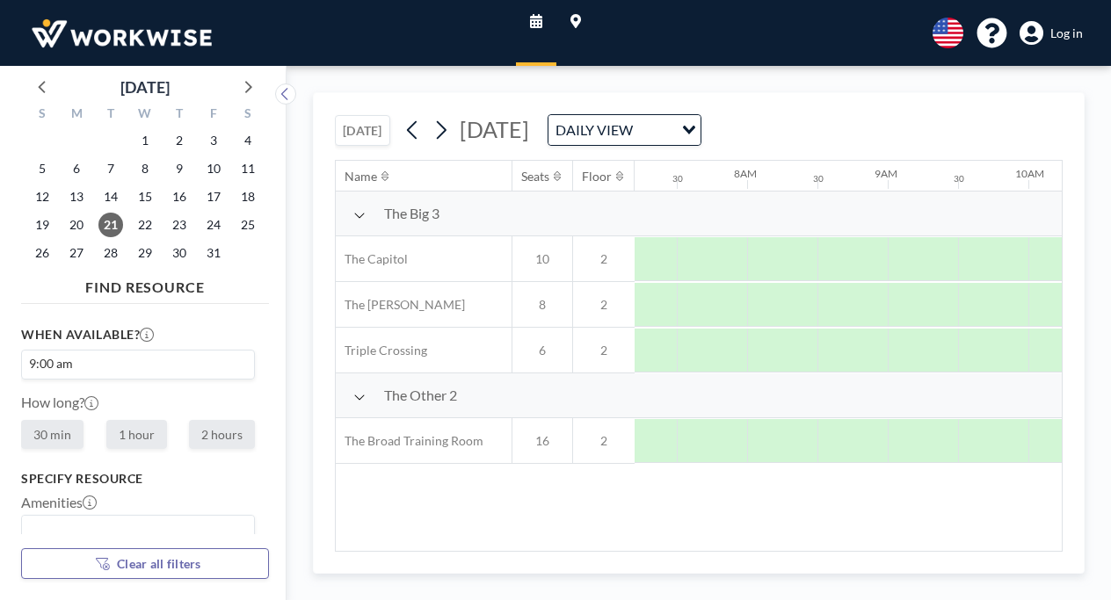  What do you see at coordinates (145, 253) in the screenshot?
I see `span: Wednesday, October 29, 2025` at bounding box center [145, 253].